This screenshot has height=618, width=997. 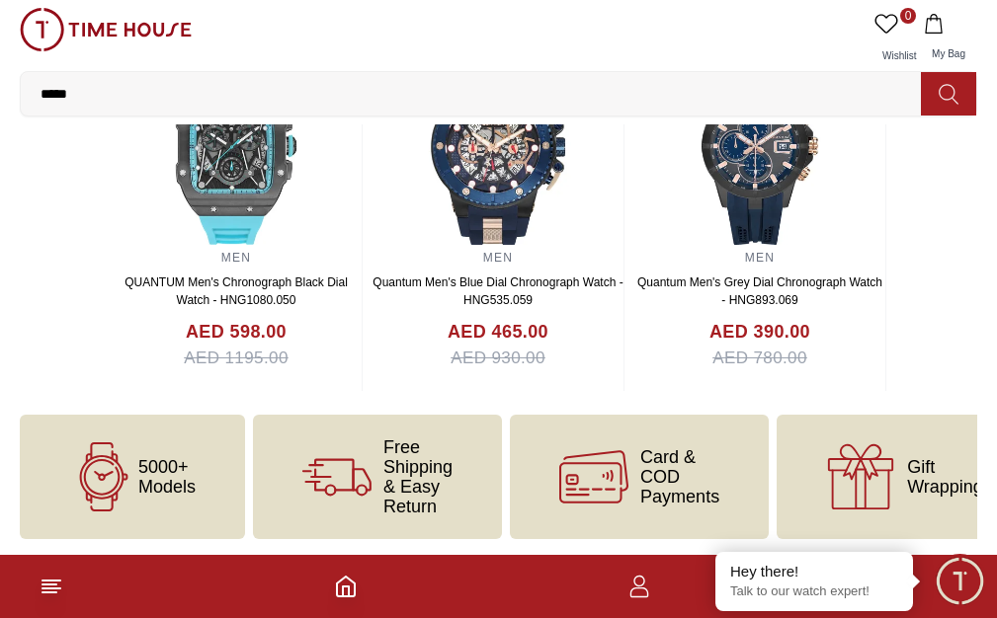 What do you see at coordinates (498, 359) in the screenshot?
I see `span: AED 930.00` at bounding box center [498, 359].